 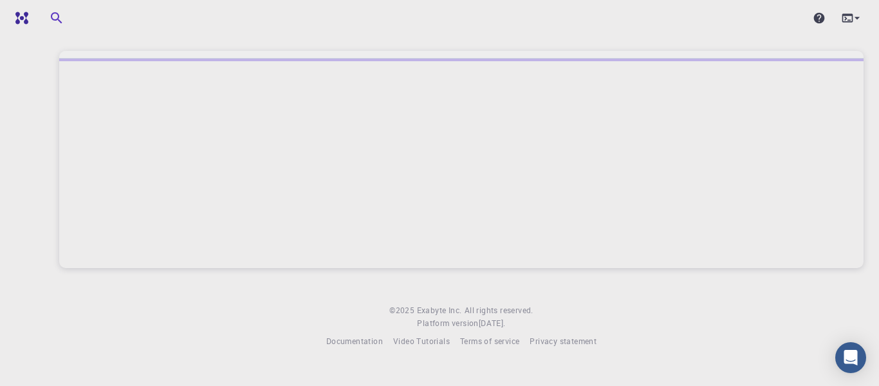 What do you see at coordinates (499, 310) in the screenshot?
I see `span: All rights reserved.` at bounding box center [499, 310].